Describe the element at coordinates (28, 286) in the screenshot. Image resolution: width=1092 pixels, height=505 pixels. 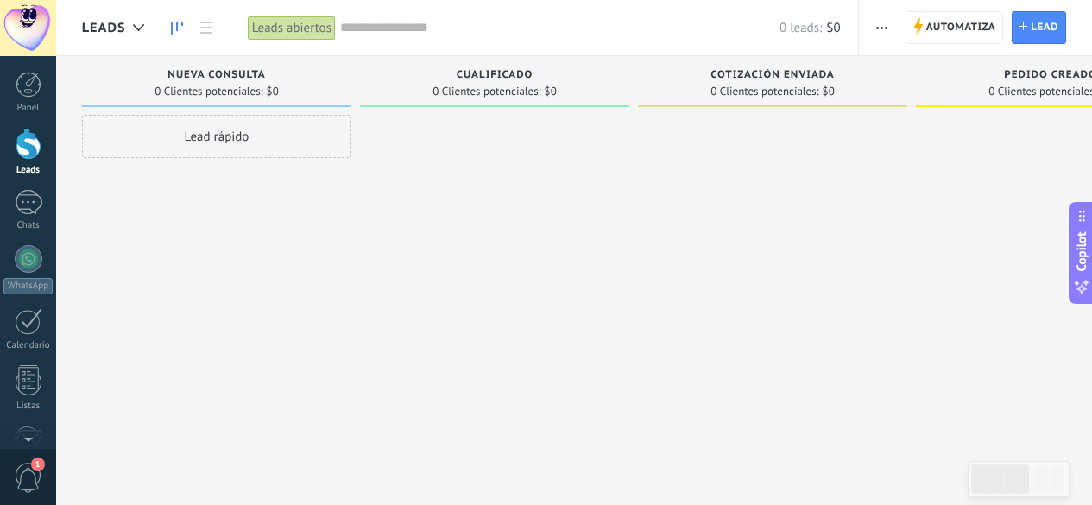
I see `div: WhatsApp` at that location.